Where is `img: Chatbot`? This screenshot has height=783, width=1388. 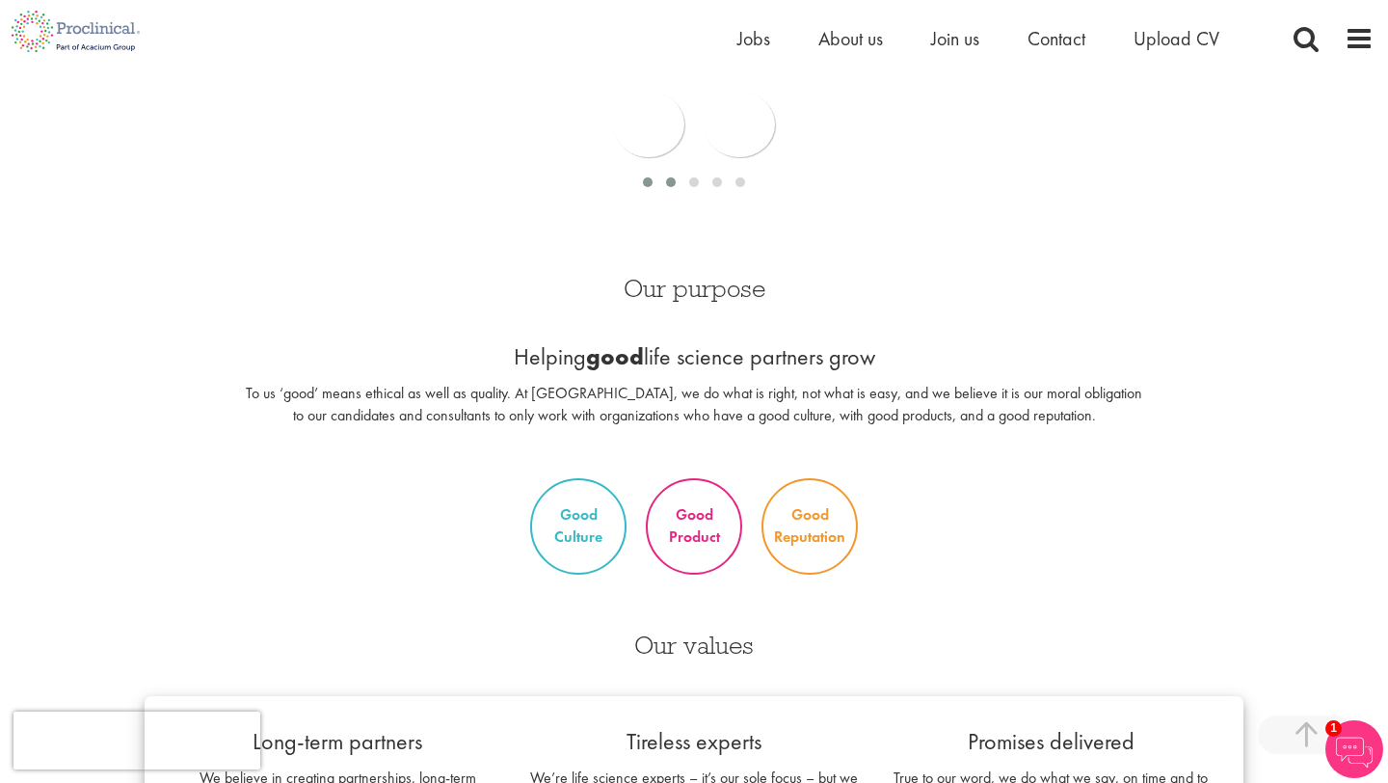
img: Chatbot is located at coordinates (1354, 749).